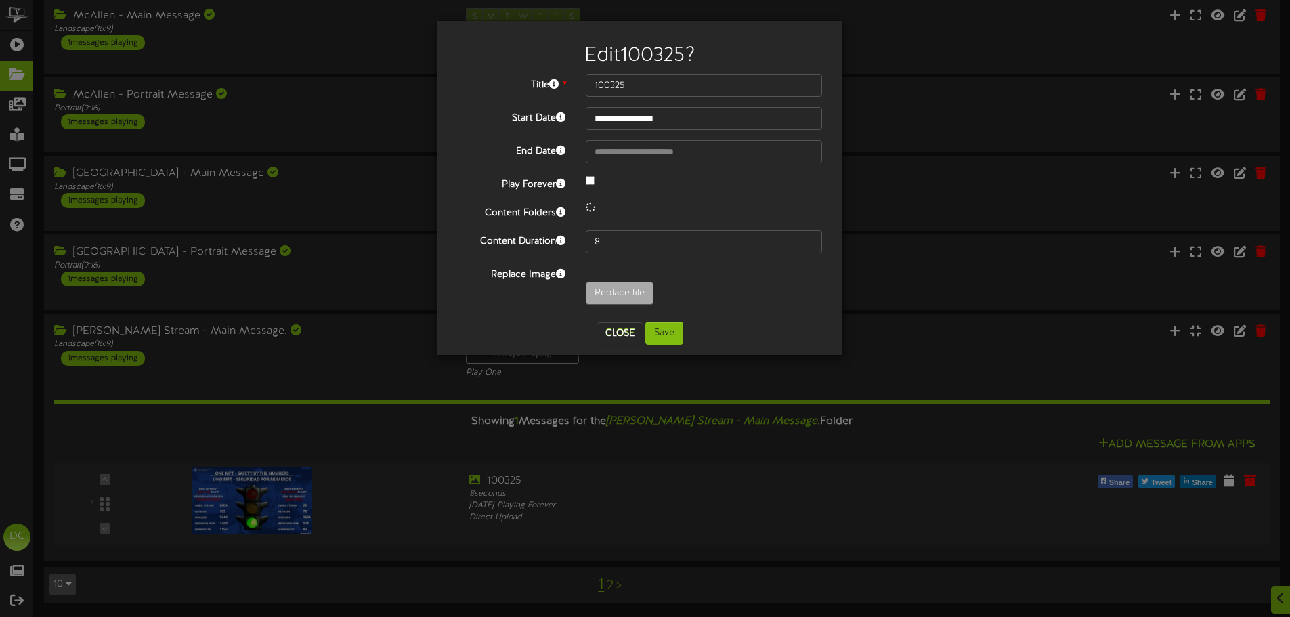 This screenshot has height=617, width=1290. I want to click on button: Save, so click(664, 333).